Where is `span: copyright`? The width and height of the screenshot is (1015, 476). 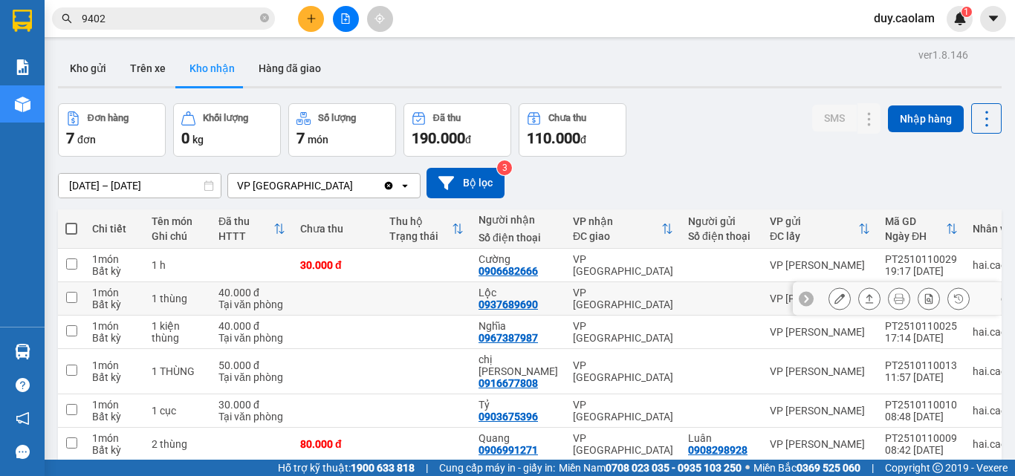
span: copyright is located at coordinates (937, 468).